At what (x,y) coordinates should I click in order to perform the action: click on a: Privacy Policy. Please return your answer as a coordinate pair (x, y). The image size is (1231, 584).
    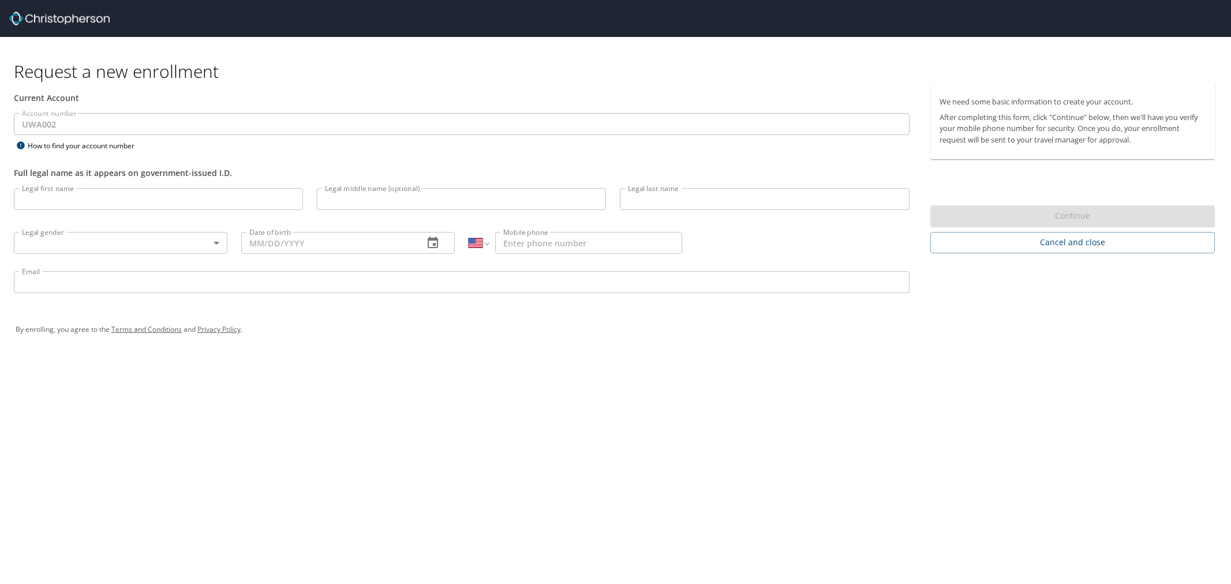
    Looking at the image, I should click on (219, 329).